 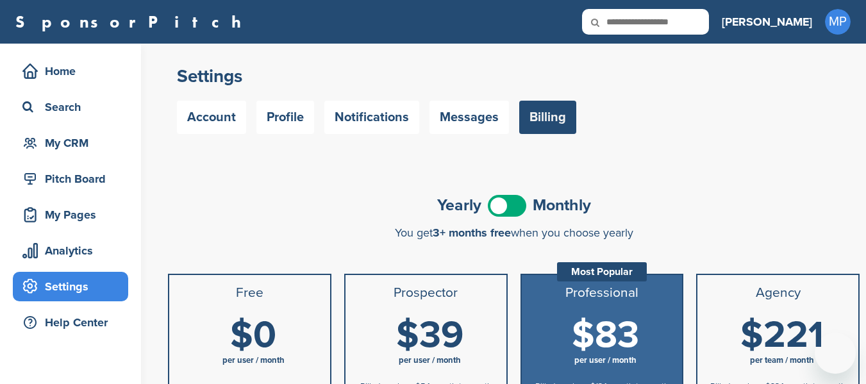 What do you see at coordinates (70, 322) in the screenshot?
I see `a: Help Center` at bounding box center [70, 322].